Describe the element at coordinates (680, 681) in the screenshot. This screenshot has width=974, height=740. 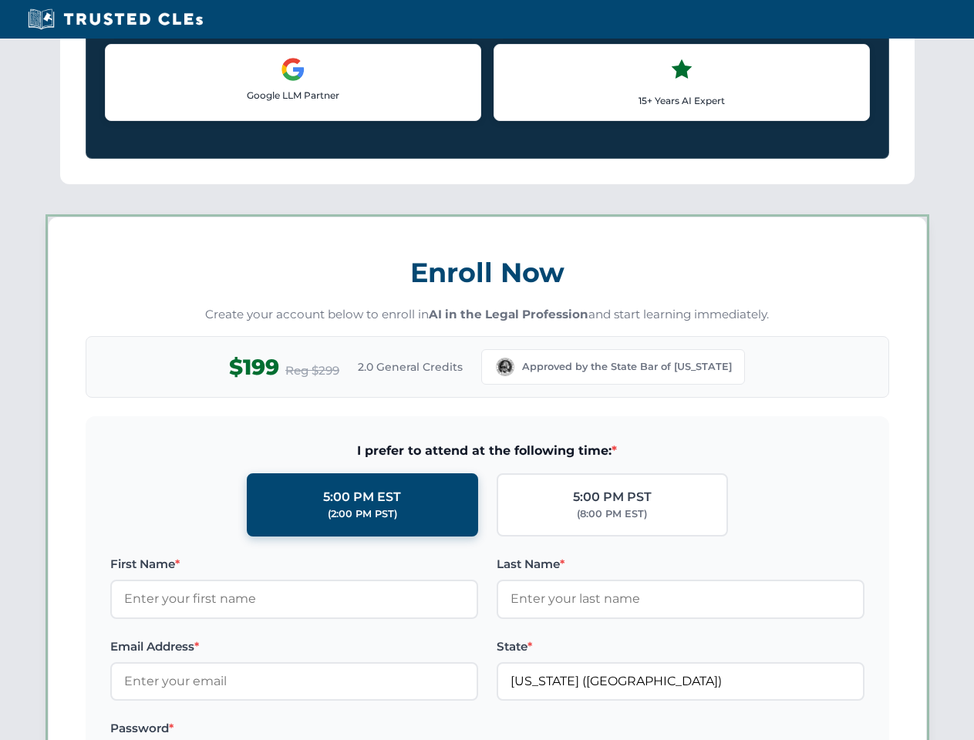
I see `input: Washington (WA)` at that location.